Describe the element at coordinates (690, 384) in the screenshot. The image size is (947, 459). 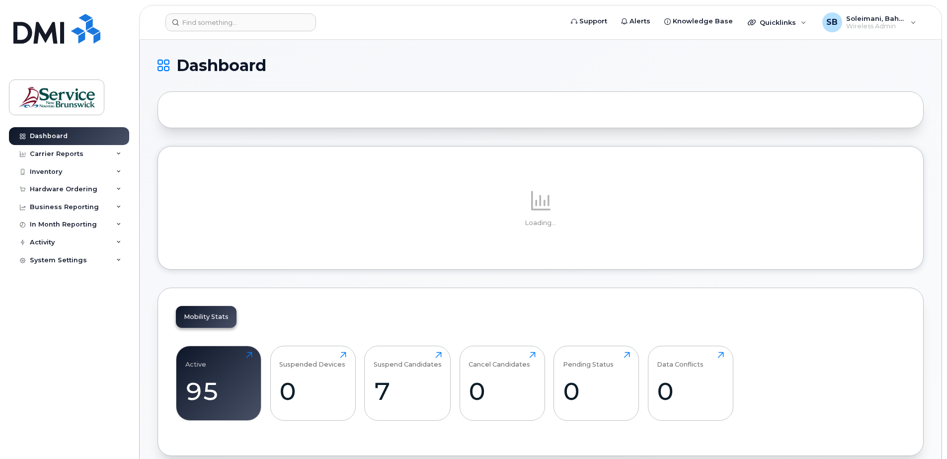
I see `a: Data Conflicts0` at that location.